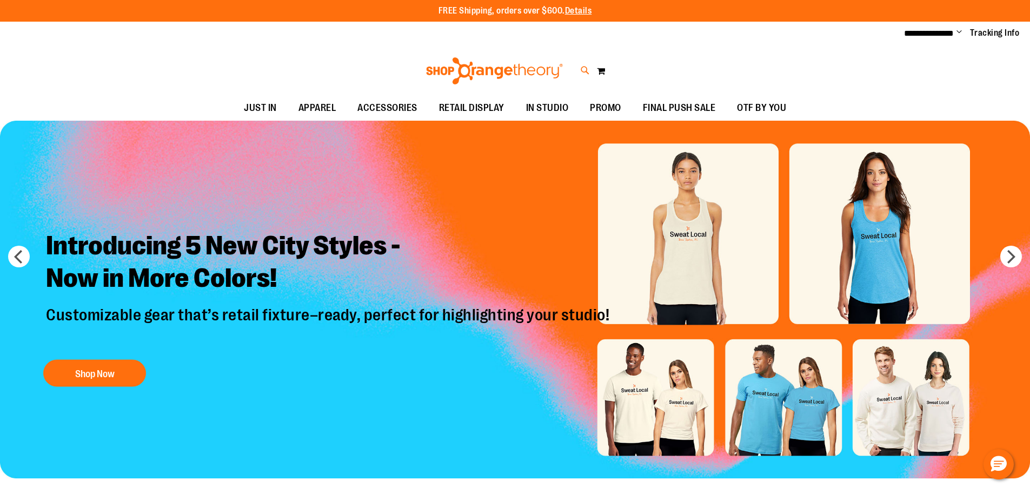 The height and width of the screenshot is (493, 1030). Describe the element at coordinates (606, 108) in the screenshot. I see `a: PROMO` at that location.